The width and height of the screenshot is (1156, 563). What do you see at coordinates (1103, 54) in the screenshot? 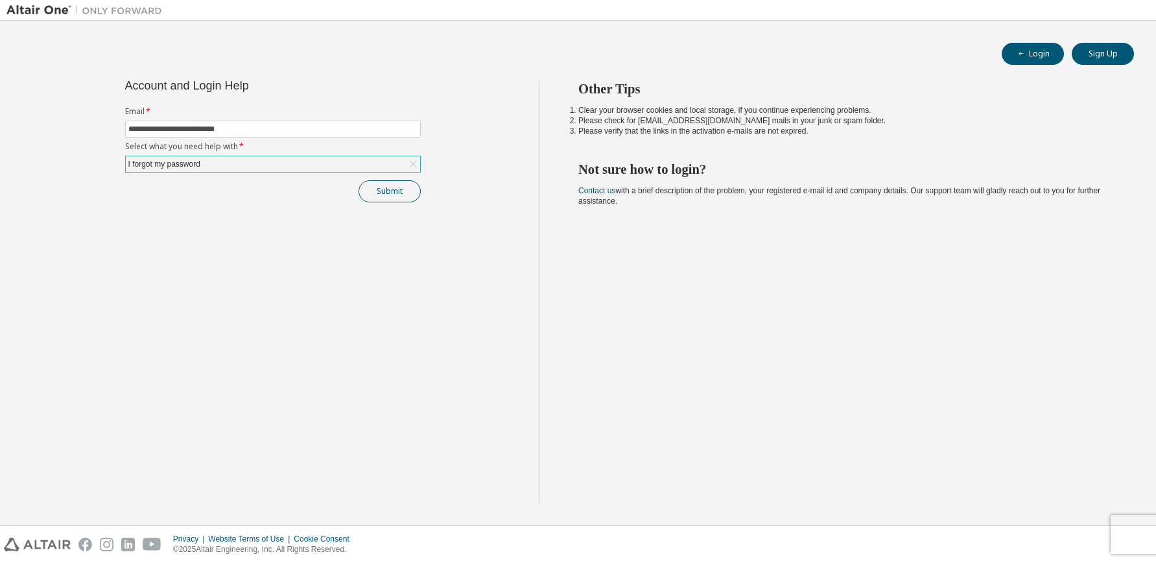
I see `button: Sign Up` at bounding box center [1103, 54].